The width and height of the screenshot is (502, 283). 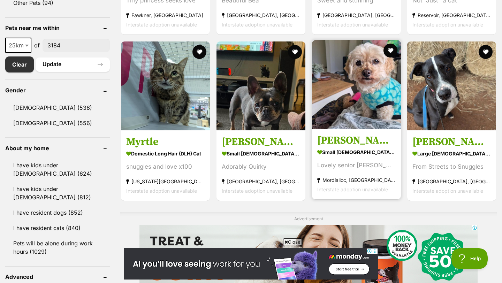 What do you see at coordinates (58, 228) in the screenshot?
I see `a: I have resident cats (840)` at bounding box center [58, 228].